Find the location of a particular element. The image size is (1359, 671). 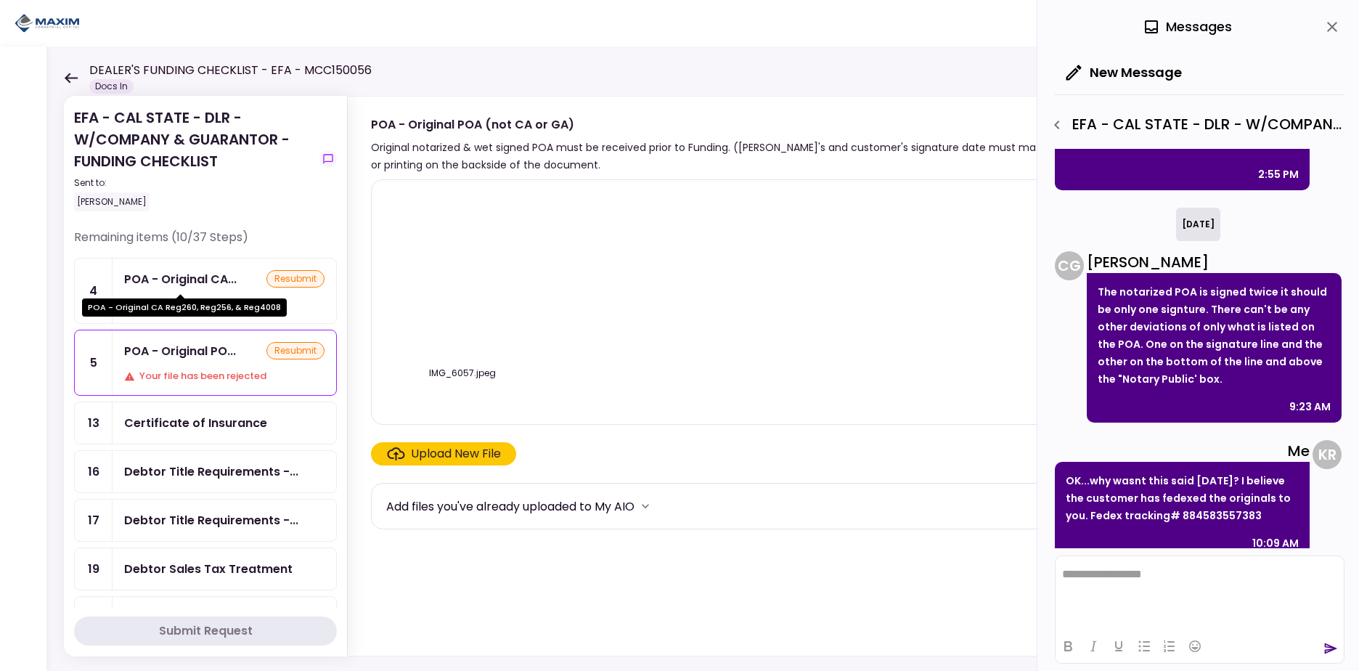

div: 16 is located at coordinates (94, 471).